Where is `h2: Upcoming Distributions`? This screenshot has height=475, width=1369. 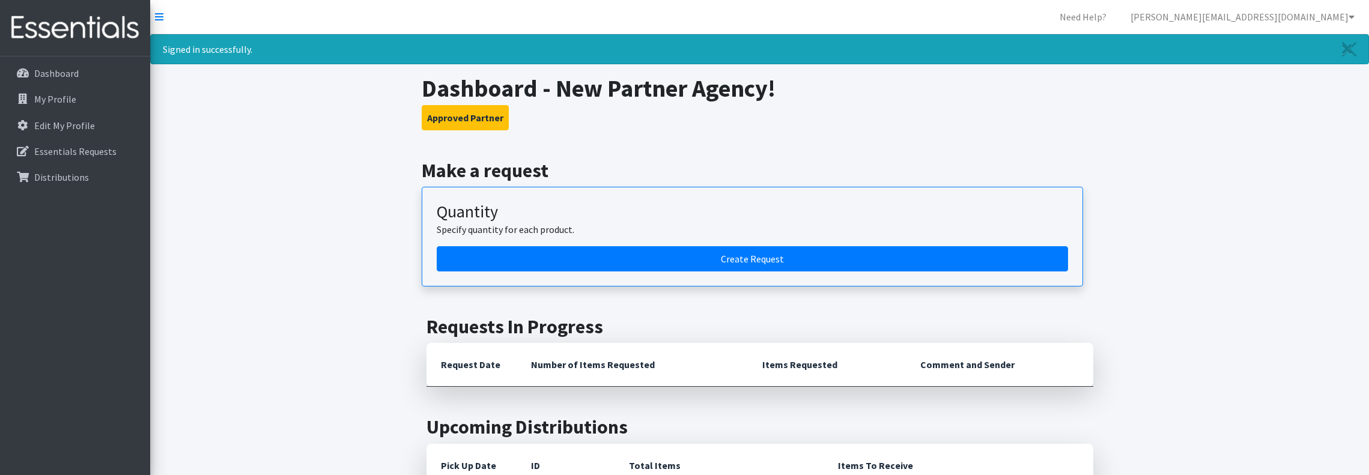 h2: Upcoming Distributions is located at coordinates (760, 427).